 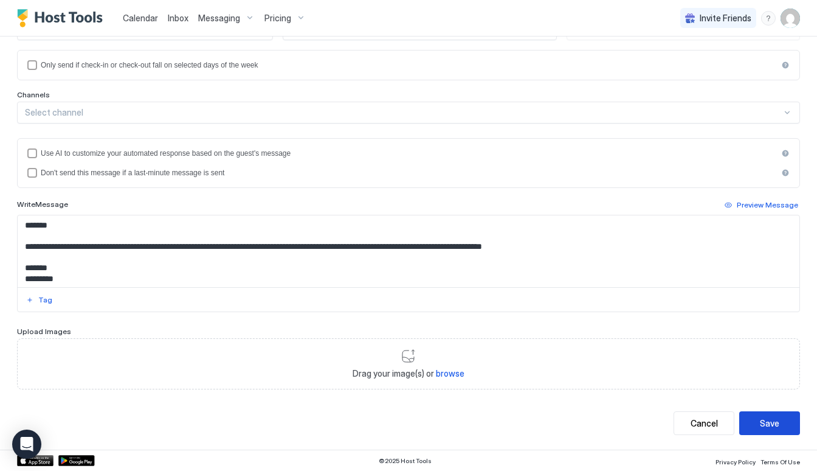 I want to click on div: Tag, so click(x=45, y=300).